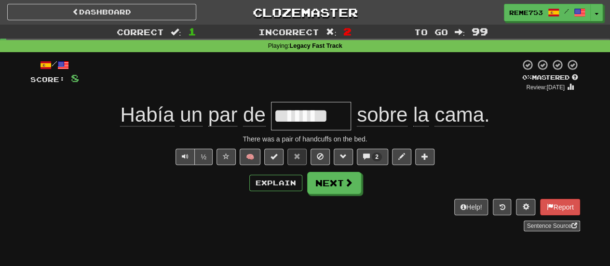  Describe the element at coordinates (274, 157) in the screenshot. I see `button: Set this sentence to 100% Mastered (alt+m)` at that location.